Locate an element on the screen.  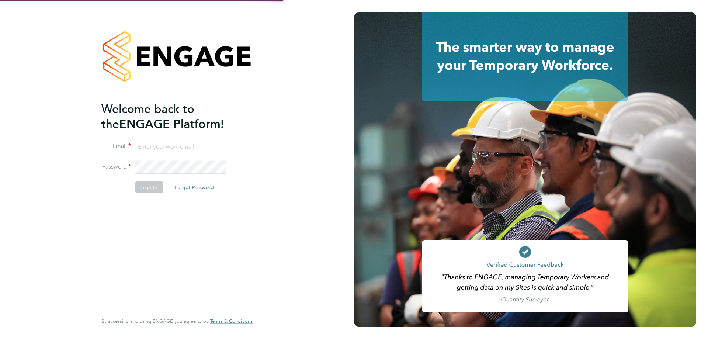
button: Forgot Password is located at coordinates (194, 187).